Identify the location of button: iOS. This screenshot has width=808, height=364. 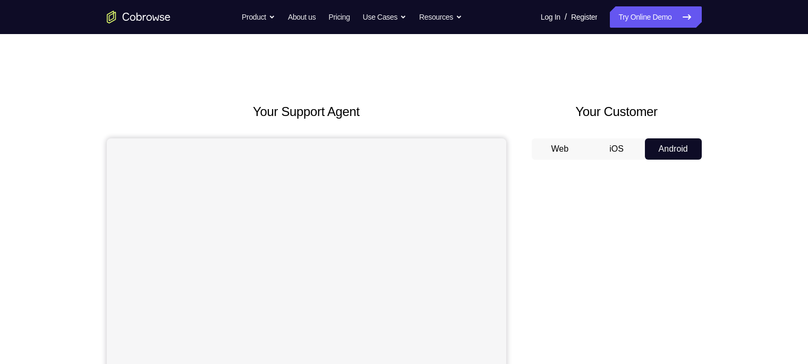
(617, 149).